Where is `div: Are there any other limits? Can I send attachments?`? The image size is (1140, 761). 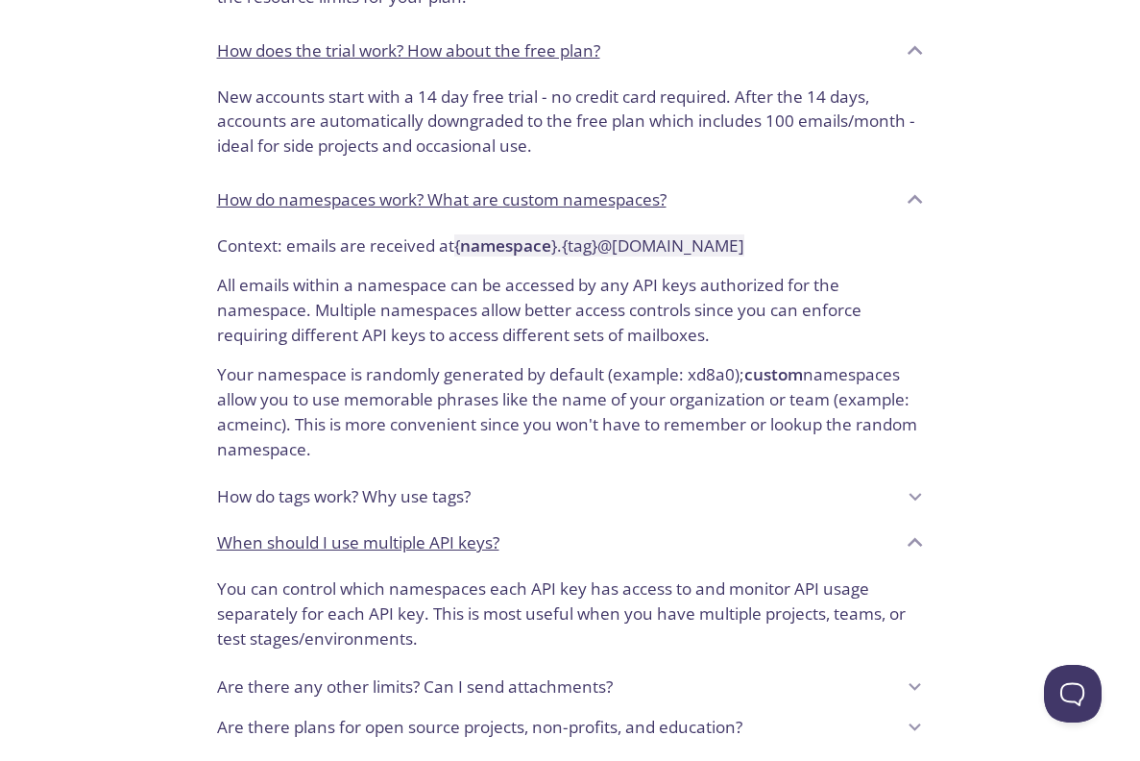
div: Are there any other limits? Can I send attachments? is located at coordinates (570, 686).